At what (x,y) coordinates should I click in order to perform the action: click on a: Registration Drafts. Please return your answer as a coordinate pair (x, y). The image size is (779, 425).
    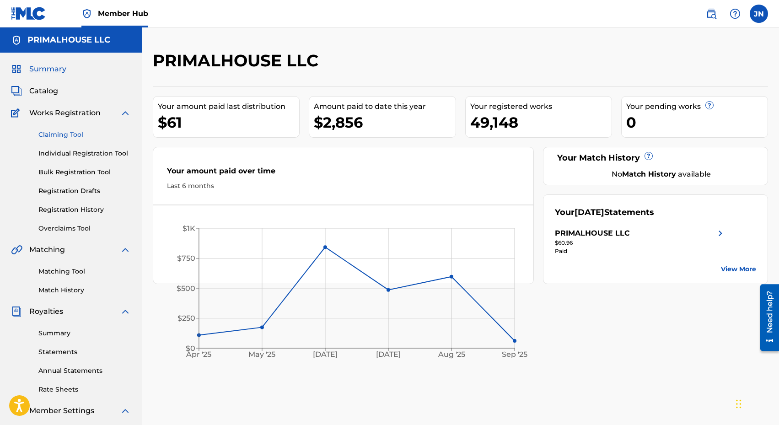
    Looking at the image, I should click on (85, 191).